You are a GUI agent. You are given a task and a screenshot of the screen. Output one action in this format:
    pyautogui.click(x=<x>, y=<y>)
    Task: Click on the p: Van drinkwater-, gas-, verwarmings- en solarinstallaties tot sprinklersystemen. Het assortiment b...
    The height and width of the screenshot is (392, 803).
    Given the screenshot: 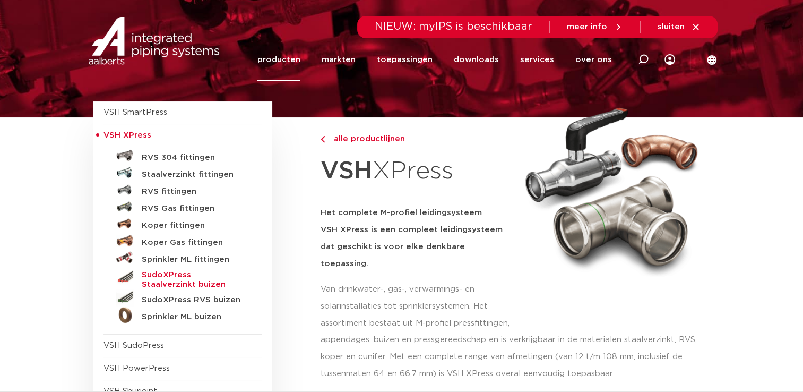 What is the action you would take?
    pyautogui.click(x=417, y=306)
    